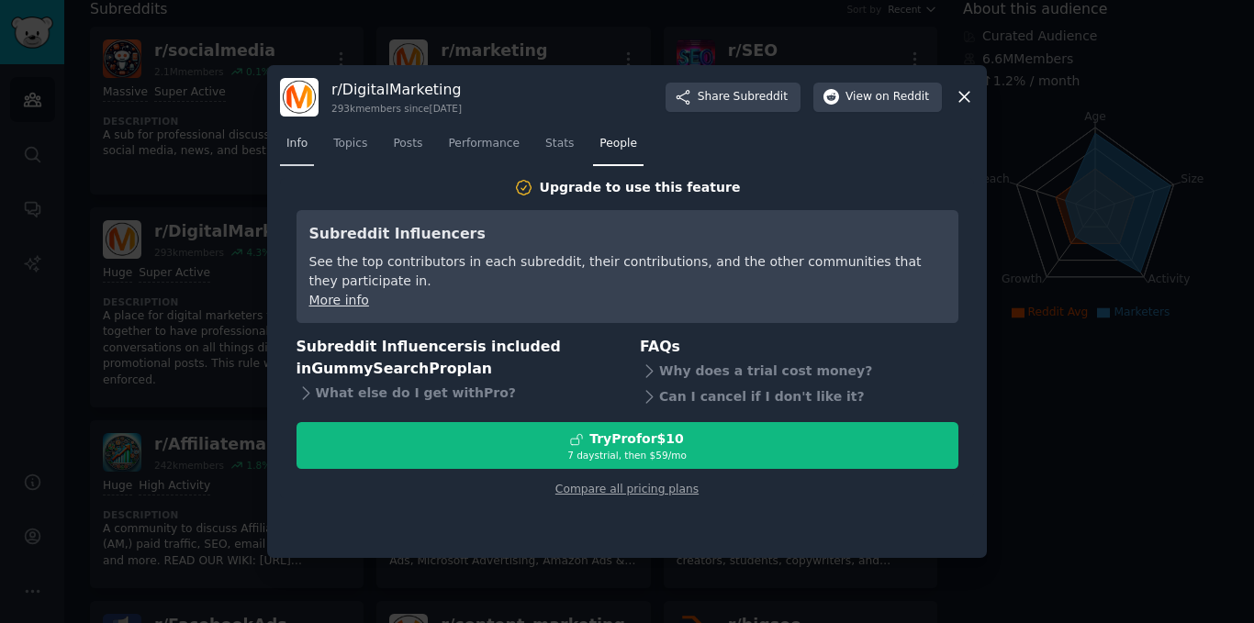 This screenshot has height=623, width=1254. What do you see at coordinates (732, 97) in the screenshot?
I see `button: ShareSubreddit` at bounding box center [732, 97].